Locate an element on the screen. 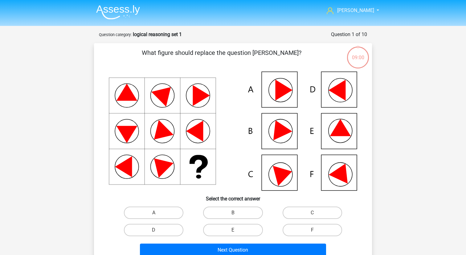 This screenshot has height=255, width=466. img: Assessly is located at coordinates (118, 12).